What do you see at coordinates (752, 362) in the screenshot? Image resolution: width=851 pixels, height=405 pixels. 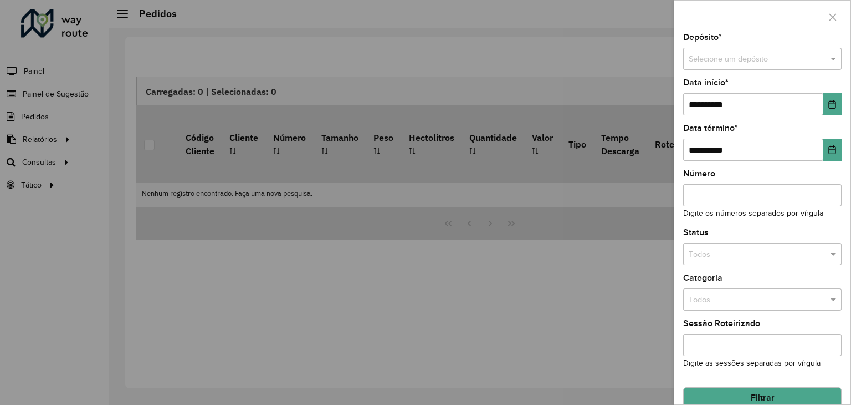 I see `small: Digite as sessões separadas por vírgula` at bounding box center [752, 362].